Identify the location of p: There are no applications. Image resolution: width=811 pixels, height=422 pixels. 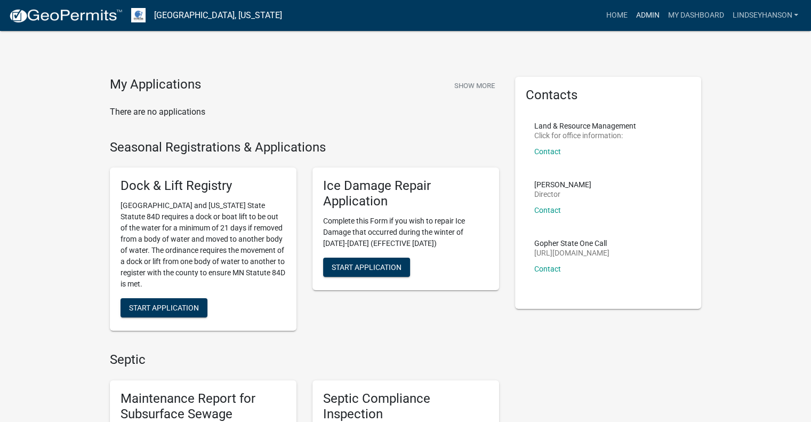
(304, 112).